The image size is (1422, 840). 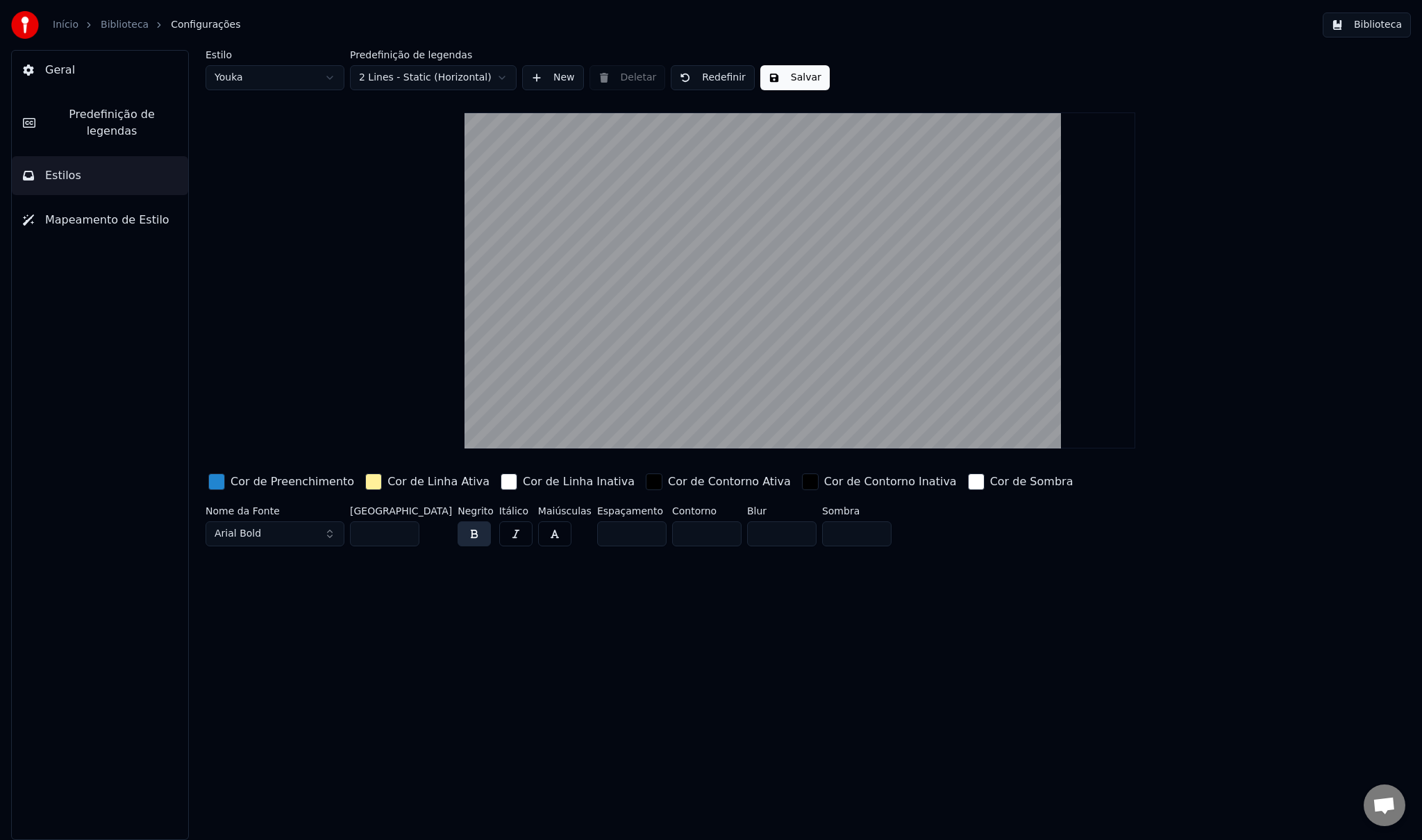 What do you see at coordinates (1385, 806) in the screenshot?
I see `a: Conversa aberta` at bounding box center [1385, 806].